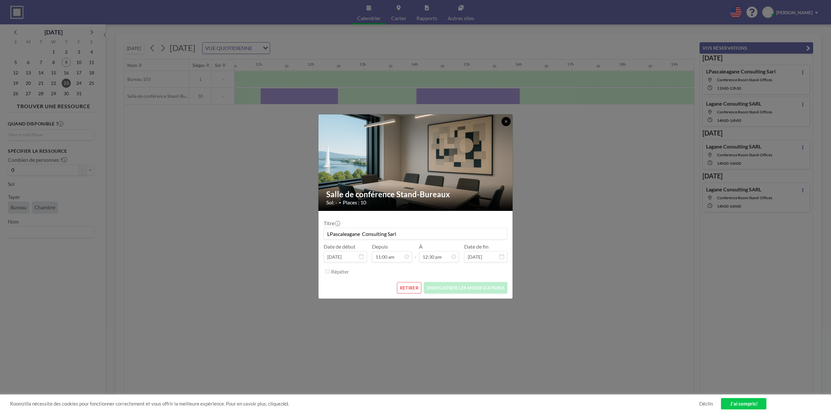  What do you see at coordinates (146, 403) in the screenshot?
I see `font: Roomzilla nécessite des cookies pour fonctionner correctement et vous offrir la meilleure expérie...` at bounding box center [146, 403].